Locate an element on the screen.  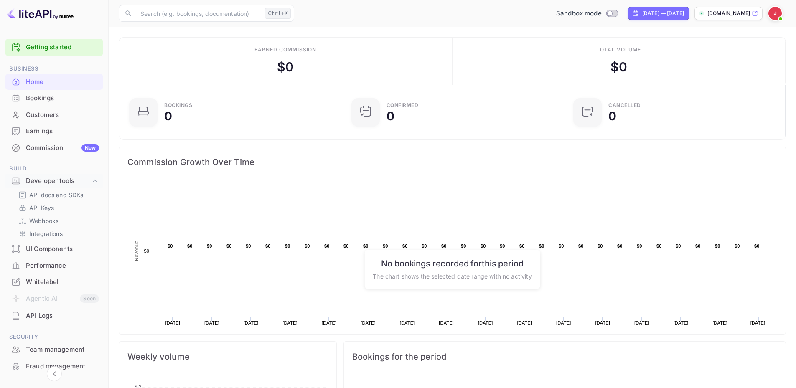
div: Integrations is located at coordinates (57, 234).